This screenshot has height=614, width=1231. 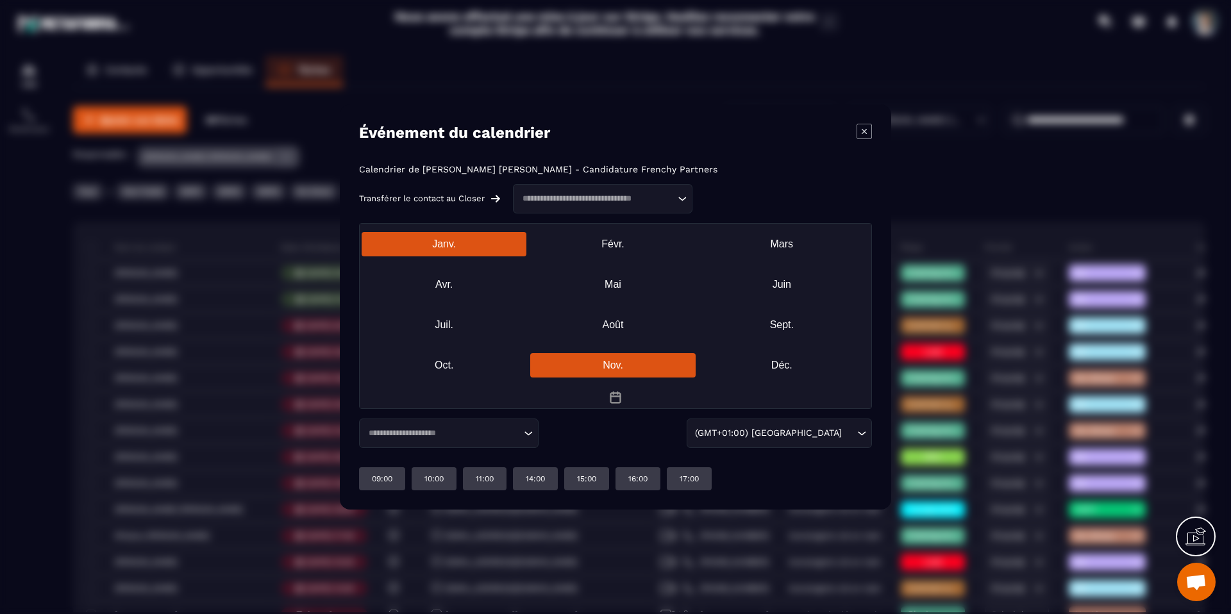 I want to click on div: Janv., so click(x=444, y=244).